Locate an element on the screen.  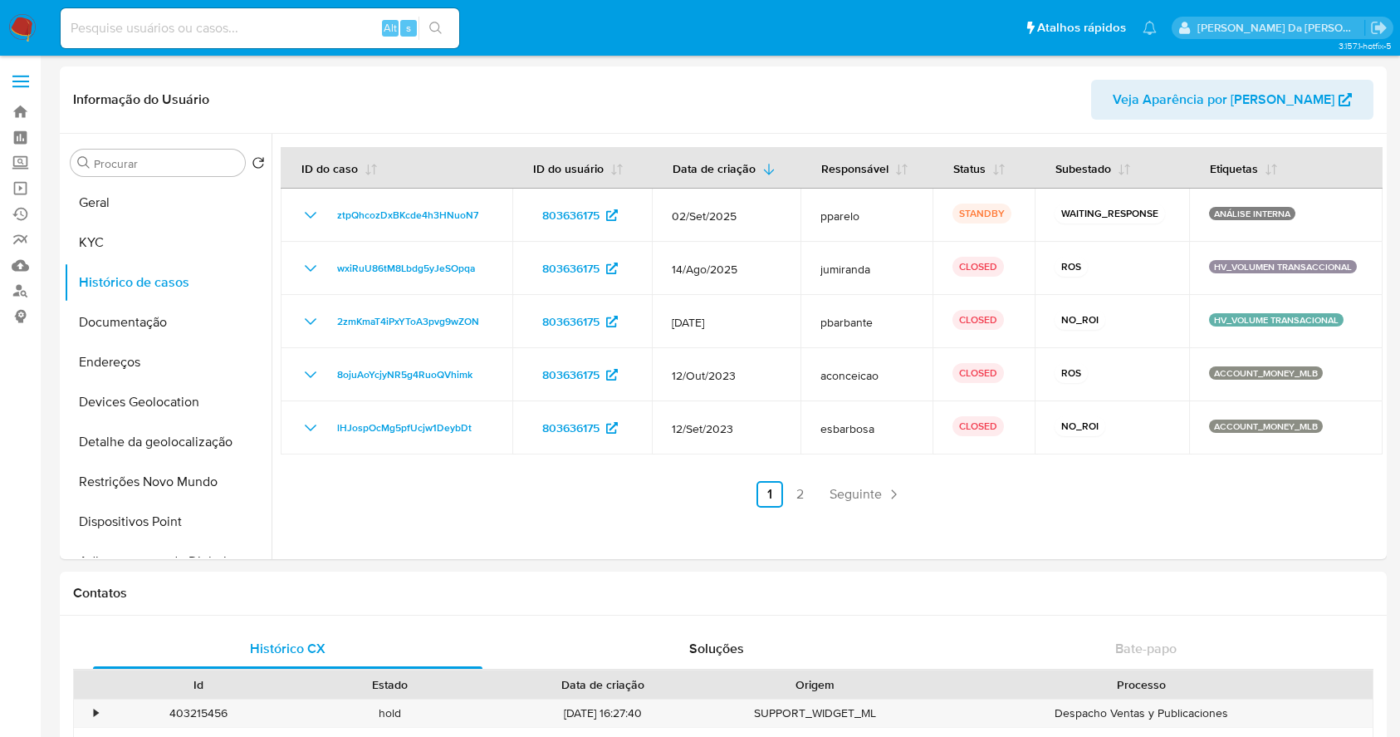
div: Despacho Ventas y Publicaciones is located at coordinates (1142, 712).